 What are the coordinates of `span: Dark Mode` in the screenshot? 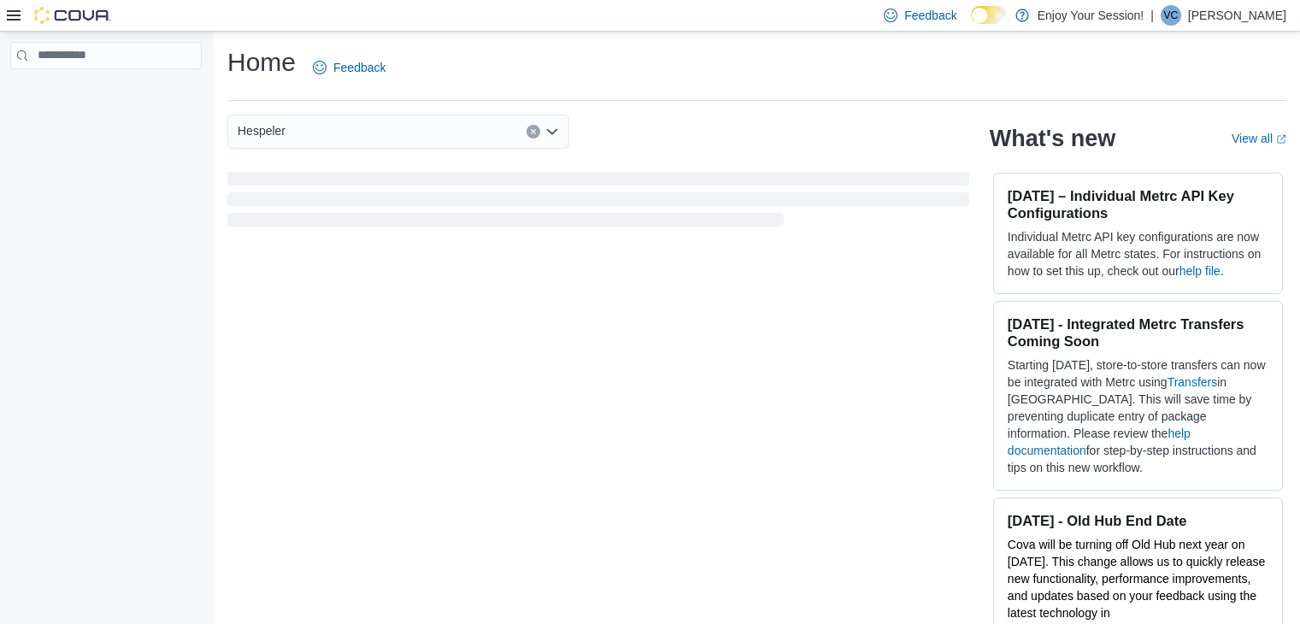 It's located at (971, 24).